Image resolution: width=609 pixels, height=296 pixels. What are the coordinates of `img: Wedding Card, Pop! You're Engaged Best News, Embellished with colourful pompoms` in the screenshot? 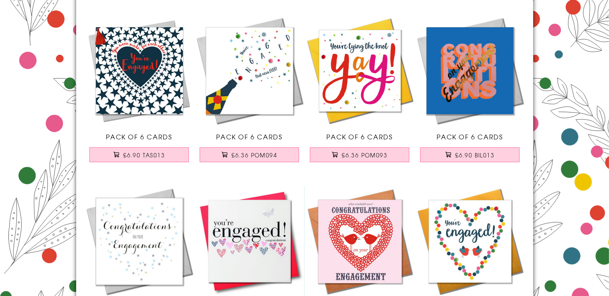 It's located at (249, 71).